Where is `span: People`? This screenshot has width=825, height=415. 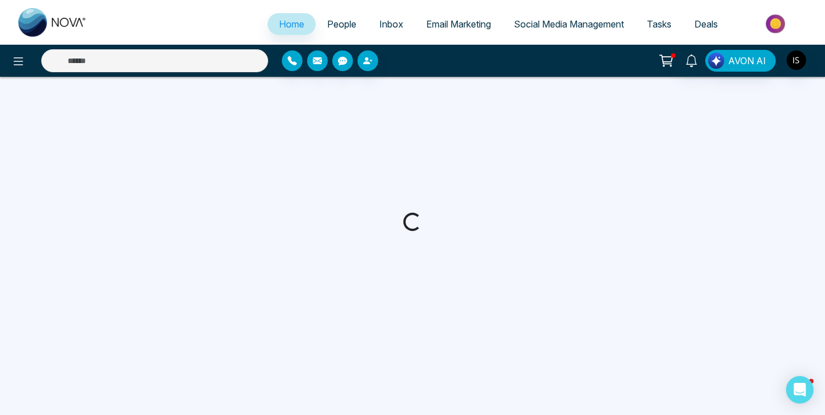
span: People is located at coordinates (341, 24).